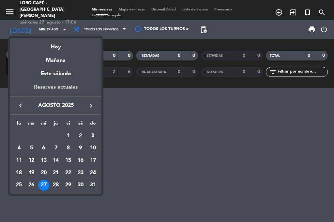 The width and height of the screenshot is (334, 222). What do you see at coordinates (81, 148) in the screenshot?
I see `td: 9 de agosto de 2025` at bounding box center [81, 148].